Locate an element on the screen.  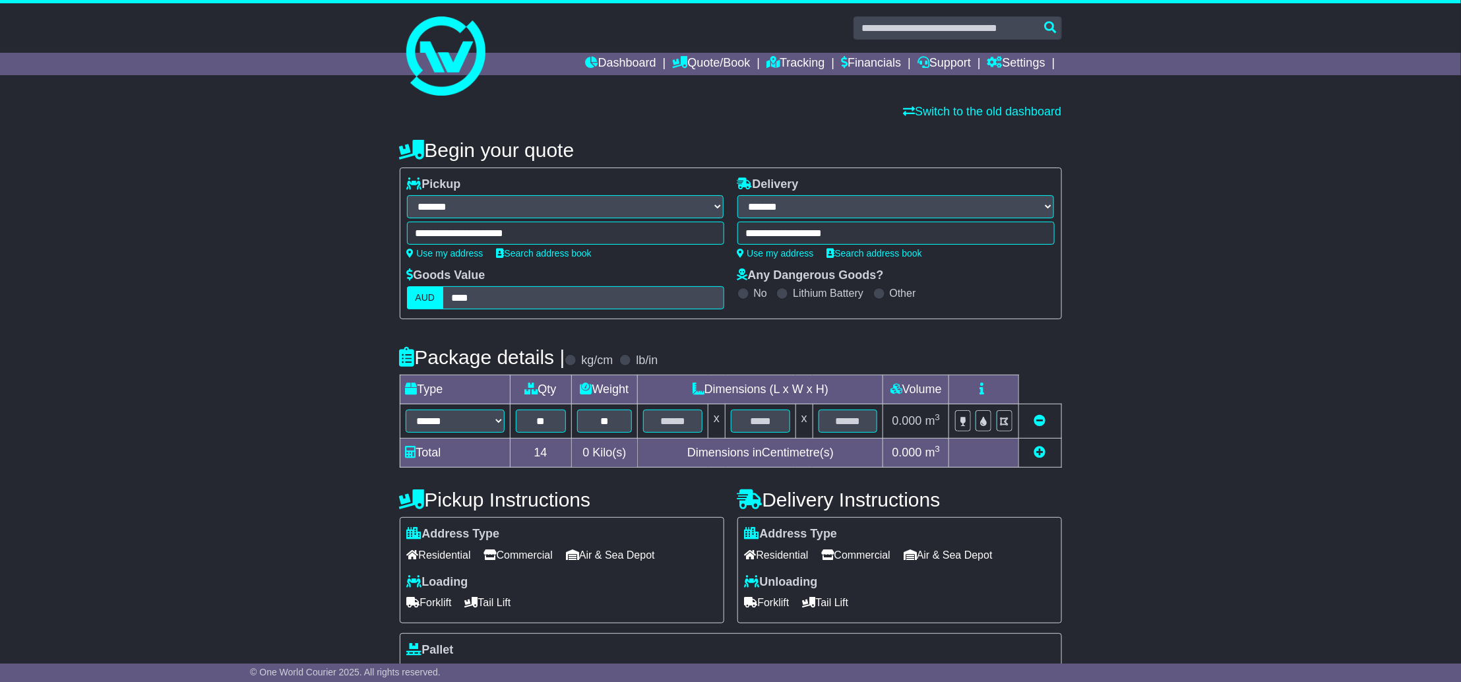
span: Non Stackable is located at coordinates (517, 670).